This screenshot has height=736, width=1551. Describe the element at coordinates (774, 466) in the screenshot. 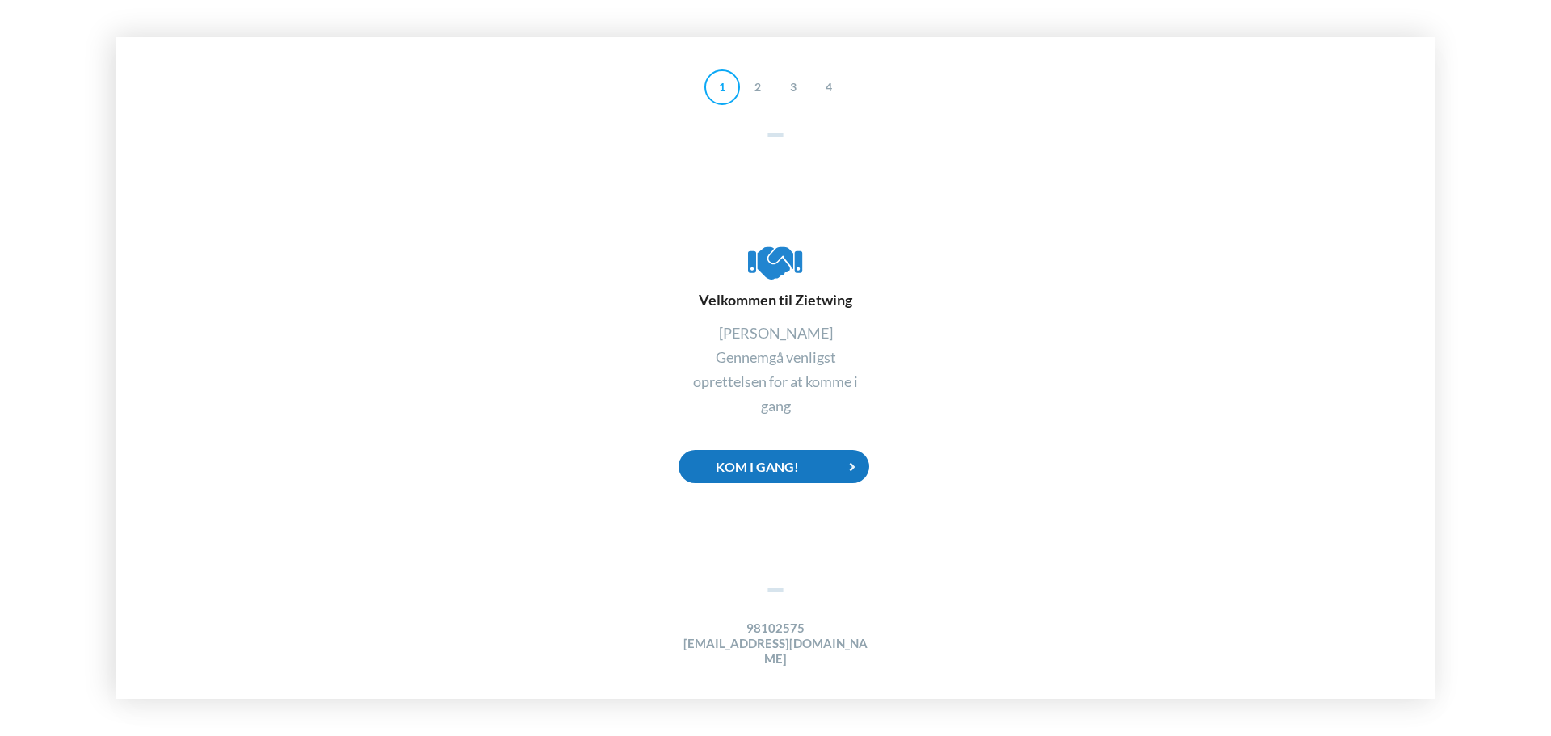

I see `div: Kom i gang!` at that location.